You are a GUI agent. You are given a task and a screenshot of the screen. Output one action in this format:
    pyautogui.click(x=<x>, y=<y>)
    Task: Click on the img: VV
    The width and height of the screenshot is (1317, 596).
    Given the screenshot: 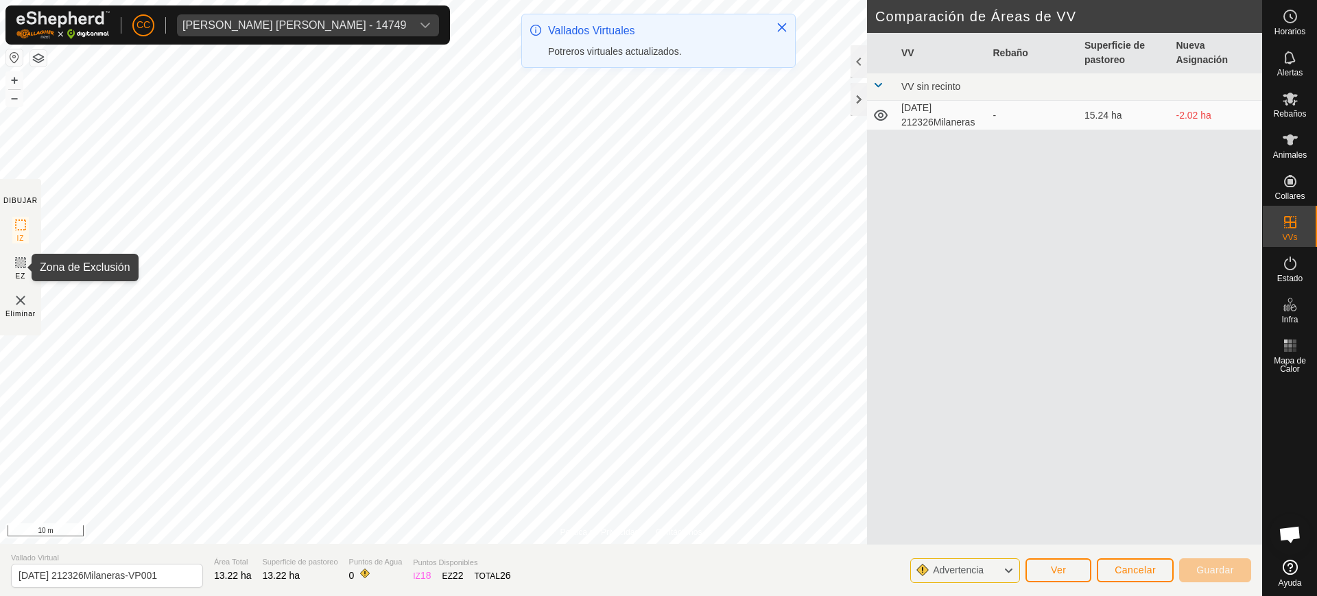 What is the action you would take?
    pyautogui.click(x=21, y=301)
    